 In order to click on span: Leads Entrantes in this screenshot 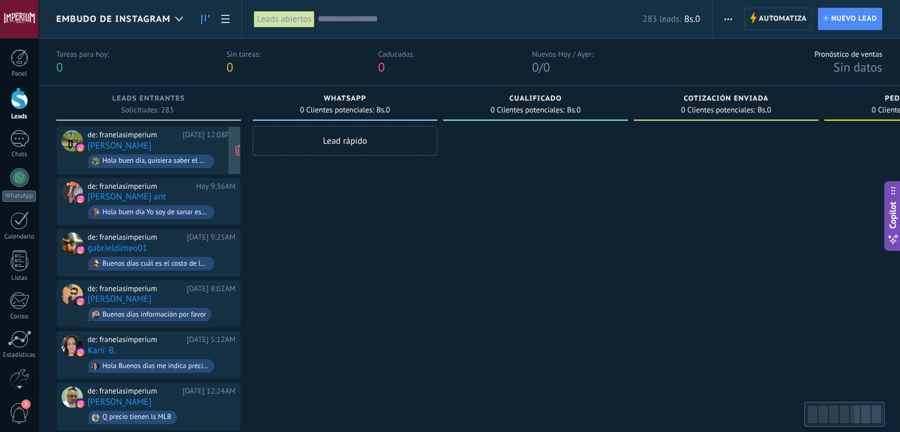, I will do `click(149, 99)`.